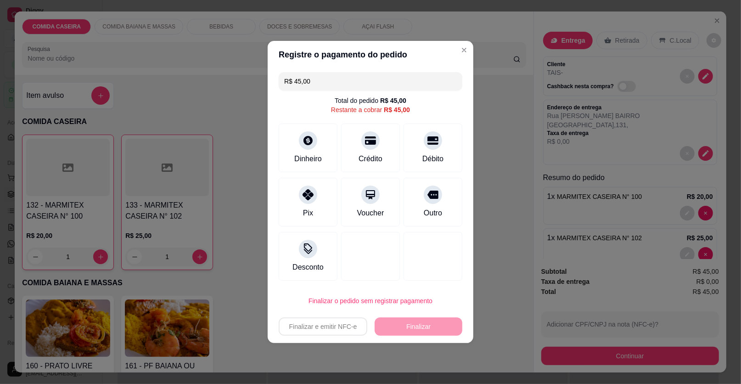 This screenshot has width=741, height=384. I want to click on input: Ex.: hambúrguer de cordeiro, so click(370, 81).